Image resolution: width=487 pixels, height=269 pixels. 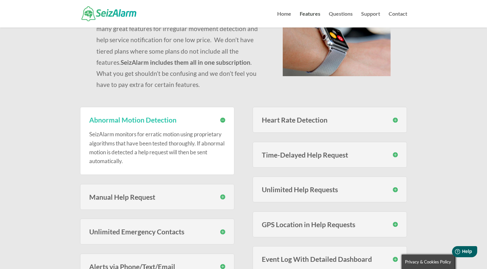 What do you see at coordinates (38, 8) in the screenshot?
I see `span: Help` at bounding box center [38, 8].